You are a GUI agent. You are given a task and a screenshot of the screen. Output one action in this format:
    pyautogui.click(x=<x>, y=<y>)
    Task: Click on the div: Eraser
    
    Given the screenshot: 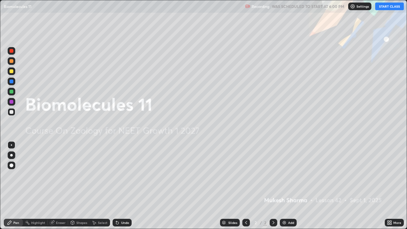 What is the action you would take?
    pyautogui.click(x=61, y=223)
    